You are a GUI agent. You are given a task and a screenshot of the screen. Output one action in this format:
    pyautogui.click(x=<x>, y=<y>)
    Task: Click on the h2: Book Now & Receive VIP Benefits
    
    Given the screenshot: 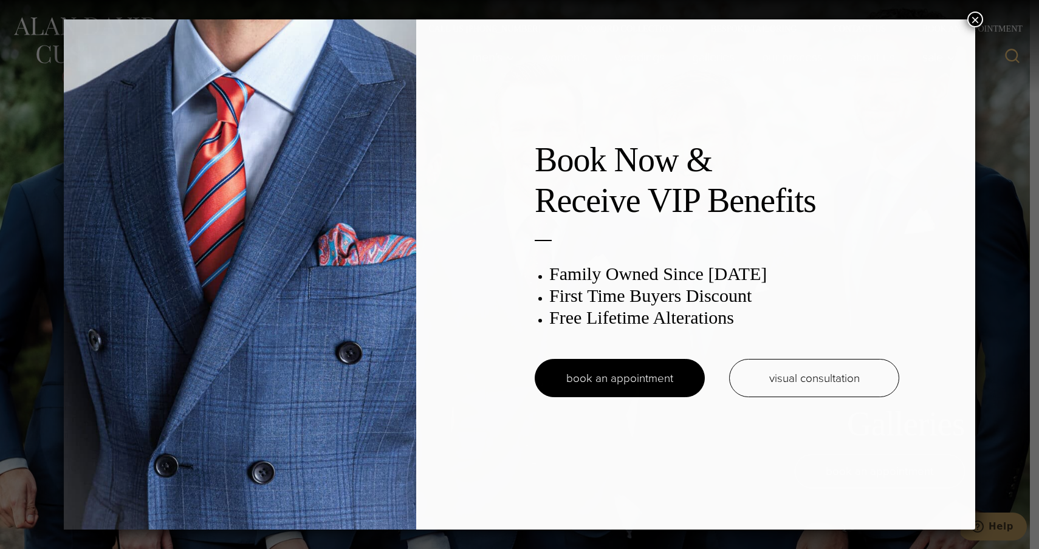 What is the action you would take?
    pyautogui.click(x=717, y=180)
    